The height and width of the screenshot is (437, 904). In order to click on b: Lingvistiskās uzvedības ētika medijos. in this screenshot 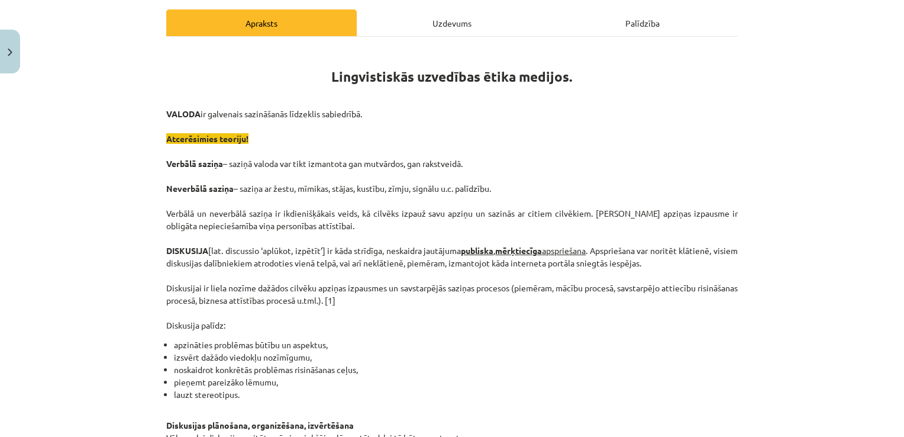, I will do `click(452, 76)`.